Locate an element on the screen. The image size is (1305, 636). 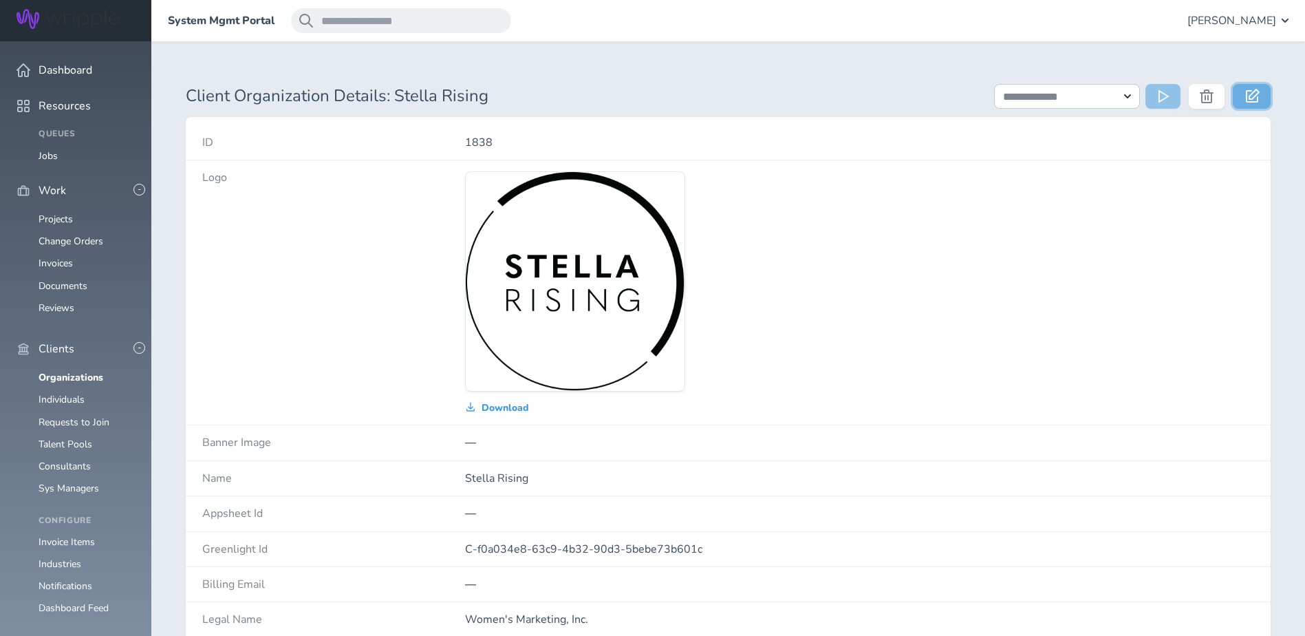
button: Run Action is located at coordinates (1162, 96).